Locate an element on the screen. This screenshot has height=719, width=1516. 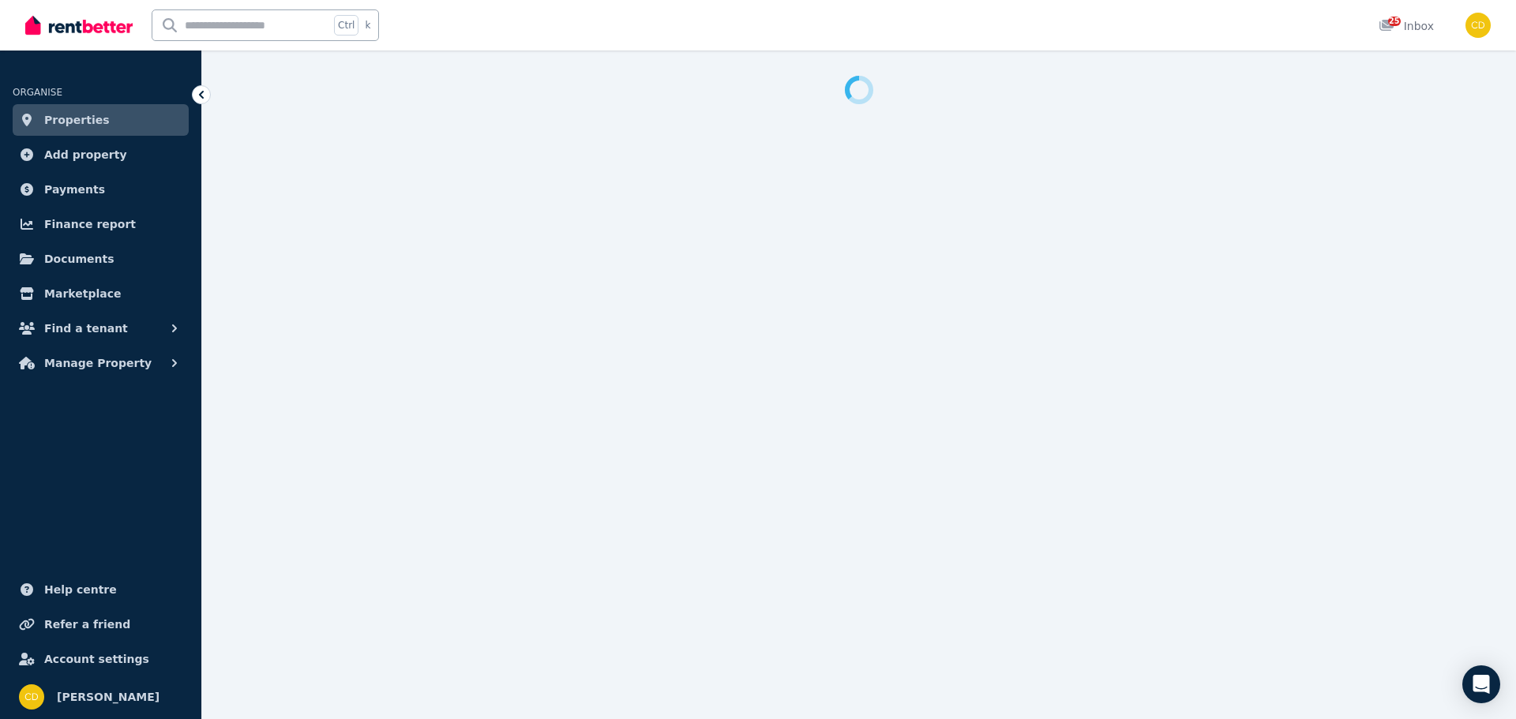
span: k is located at coordinates (367, 25).